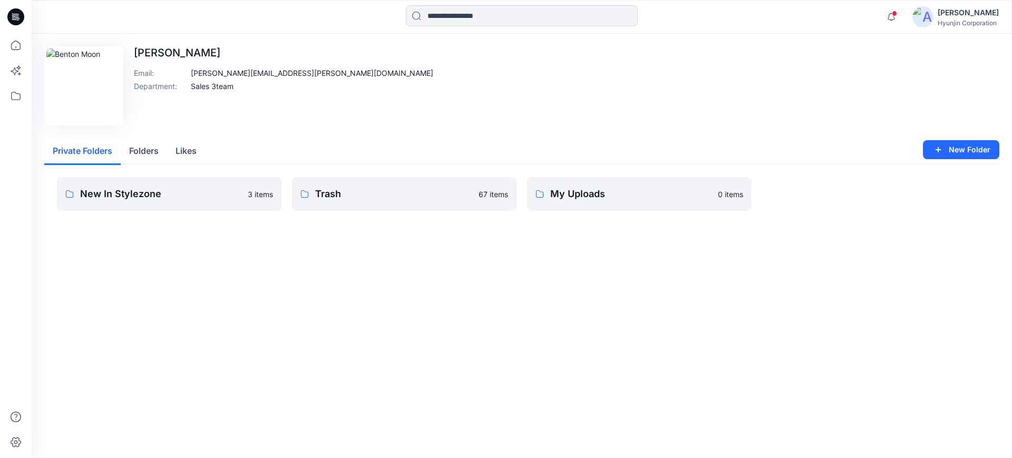 Image resolution: width=1012 pixels, height=458 pixels. Describe the element at coordinates (394, 194) in the screenshot. I see `p: Trash` at that location.